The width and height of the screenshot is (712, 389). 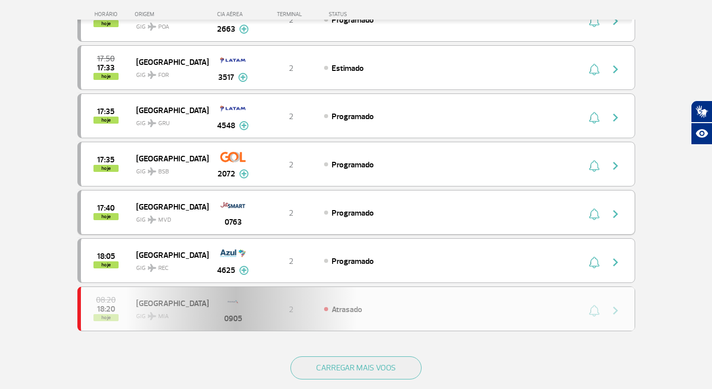 I want to click on span: 4625, so click(x=226, y=270).